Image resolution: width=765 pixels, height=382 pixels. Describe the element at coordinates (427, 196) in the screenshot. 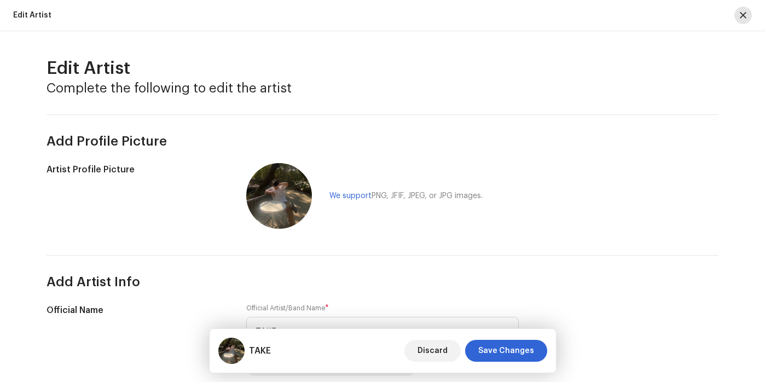

I see `span: PNG, JFIF, JPEG, or JPG images.` at that location.